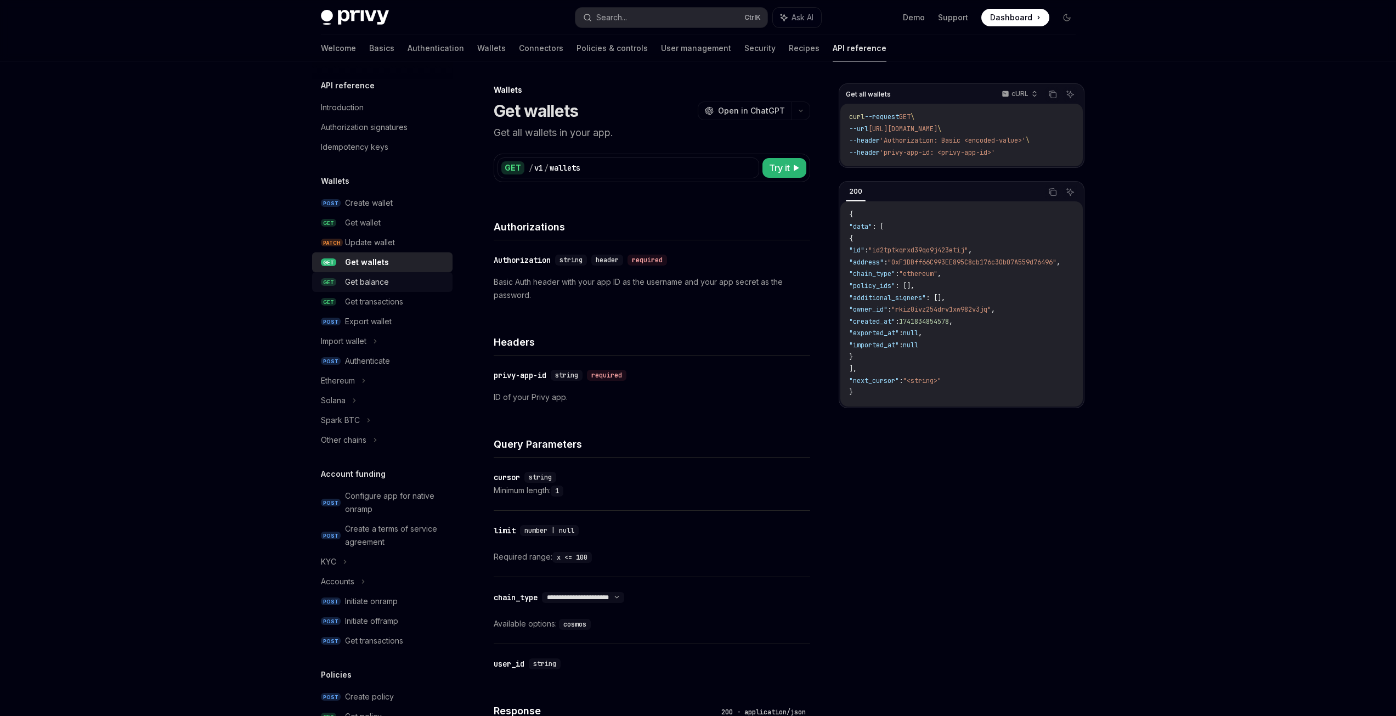  What do you see at coordinates (752, 111) in the screenshot?
I see `span: Open in ChatGPT` at bounding box center [752, 111].